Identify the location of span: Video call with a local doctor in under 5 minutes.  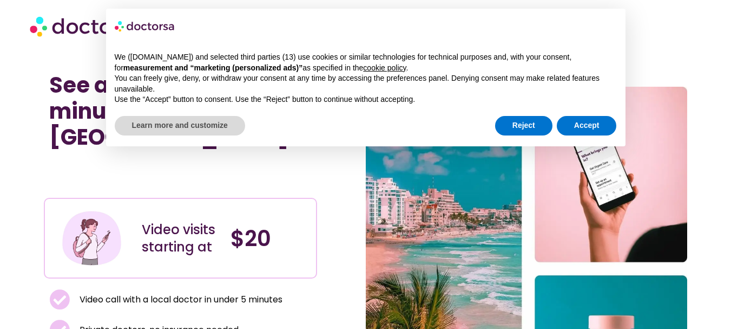
(180, 299).